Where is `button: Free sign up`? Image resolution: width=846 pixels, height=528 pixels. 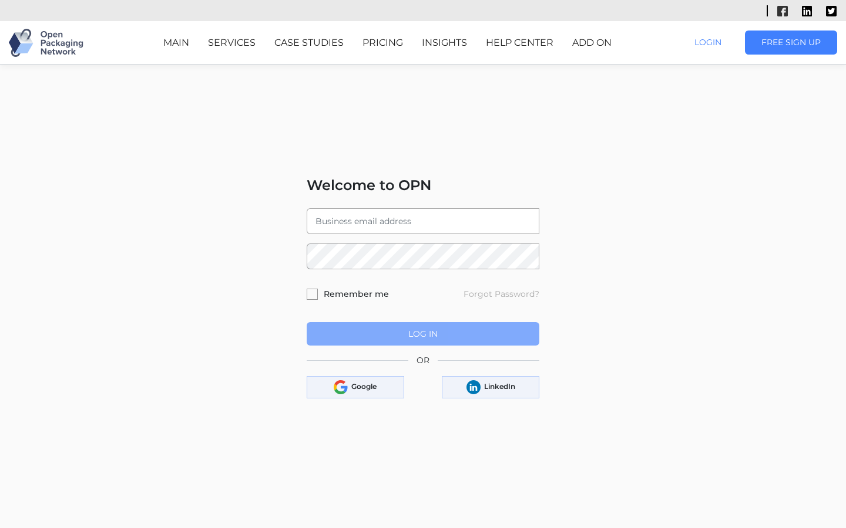
button: Free sign up is located at coordinates (790, 42).